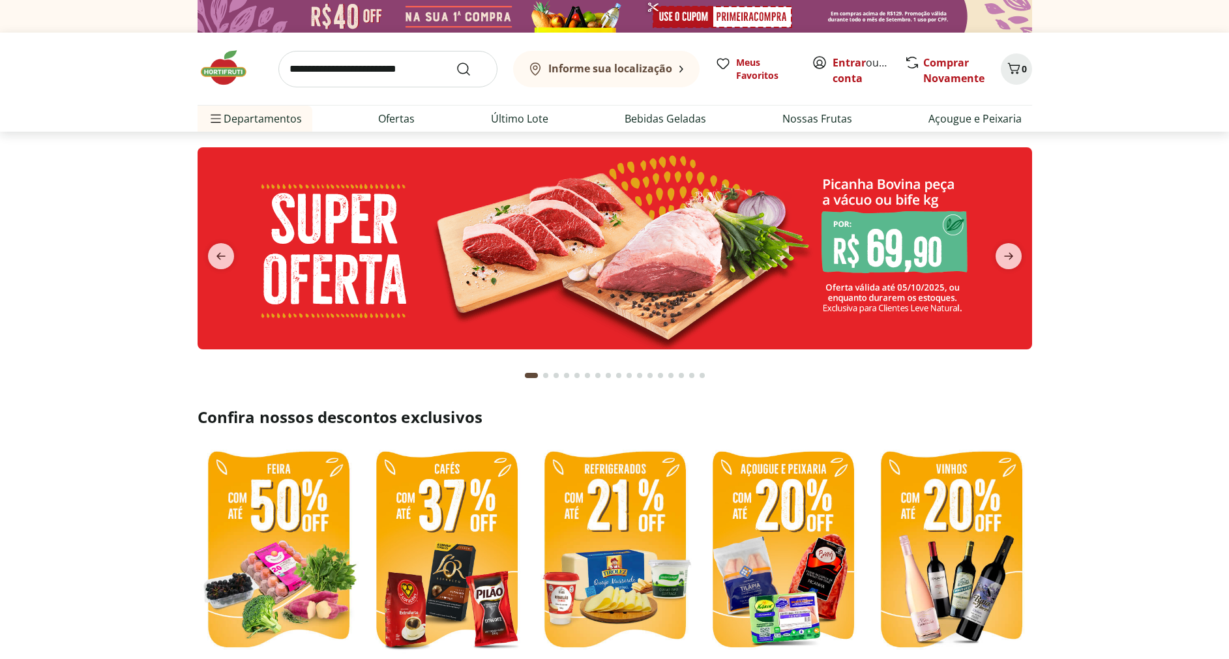 The height and width of the screenshot is (659, 1229). I want to click on img: café, so click(446, 551).